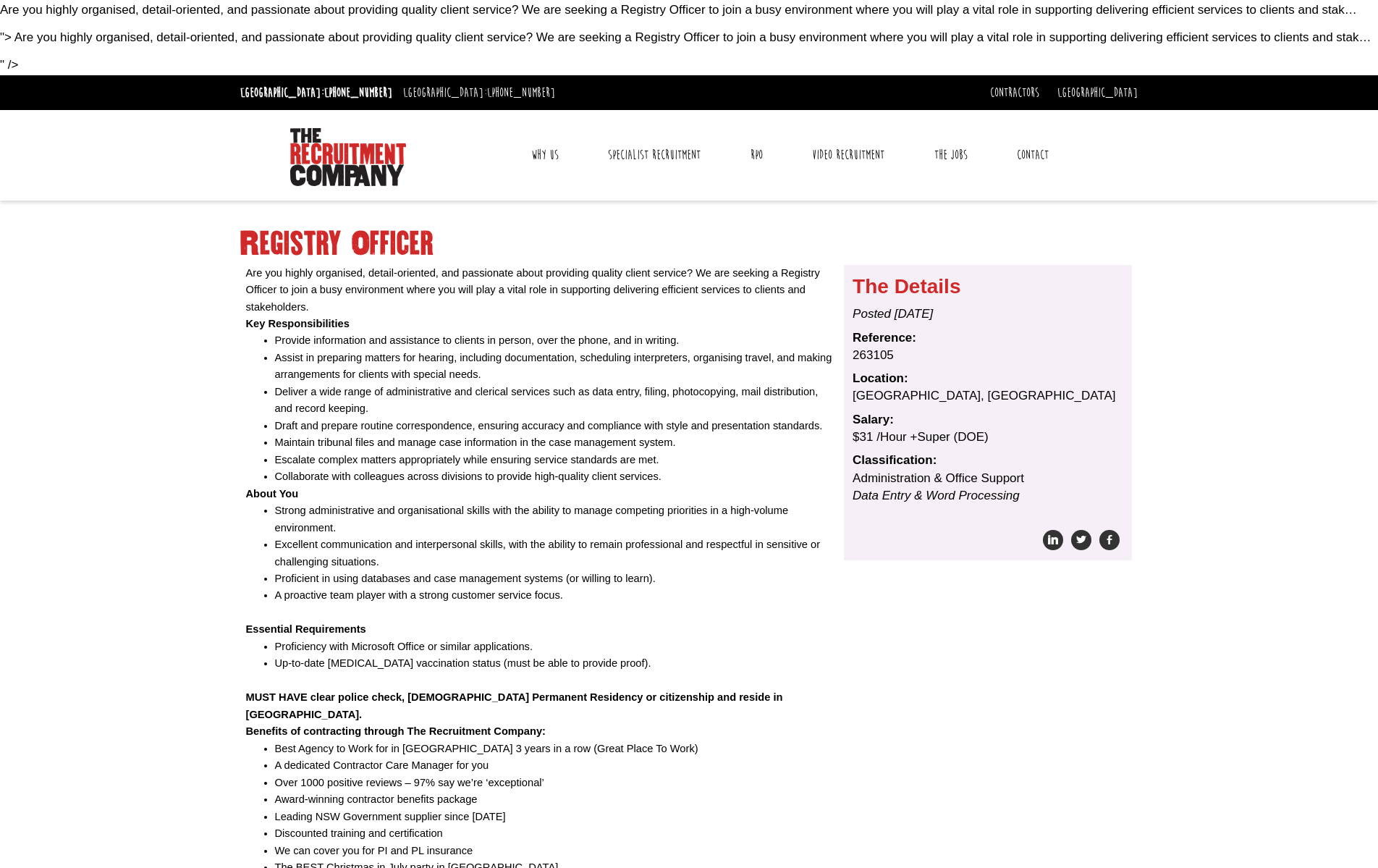 The image size is (1378, 868). What do you see at coordinates (554, 460) in the screenshot?
I see `li: Escalate complex matters appropriately while ensuring service standards are met.` at bounding box center [554, 460].